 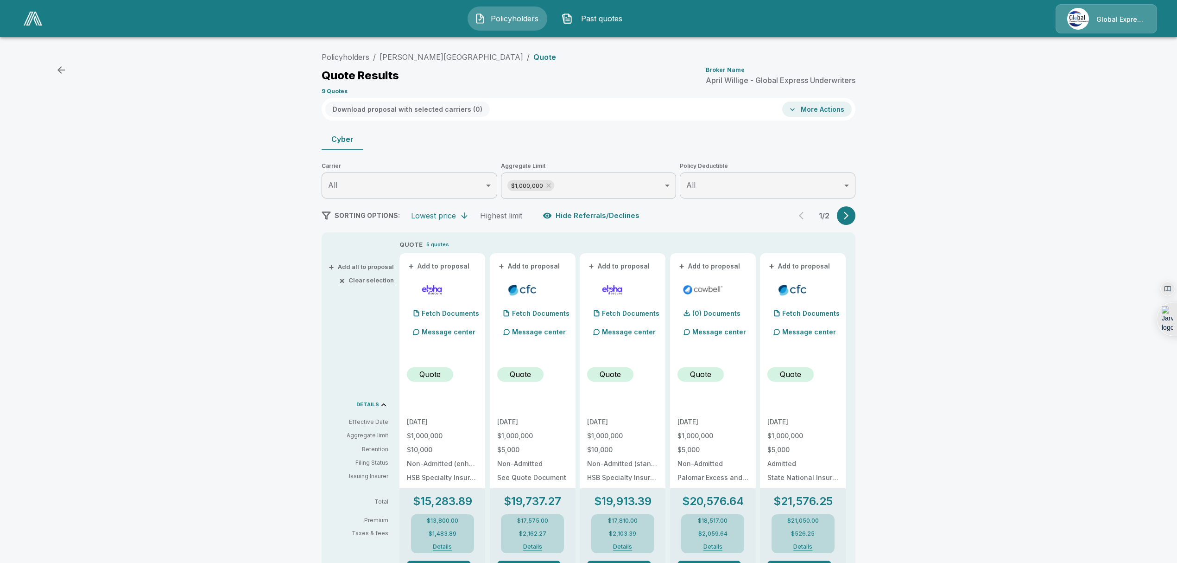 What do you see at coordinates (602, 19) in the screenshot?
I see `span: Past quotes` at bounding box center [602, 19].